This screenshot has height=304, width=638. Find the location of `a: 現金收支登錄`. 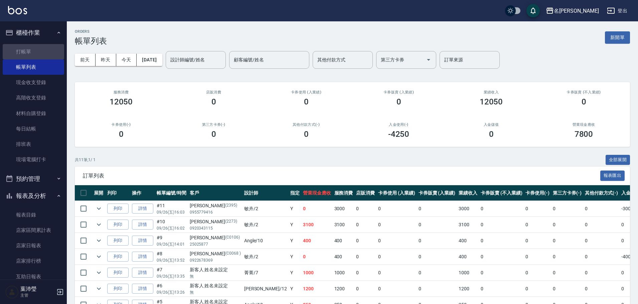

a: 現金收支登錄 is located at coordinates (33, 83).